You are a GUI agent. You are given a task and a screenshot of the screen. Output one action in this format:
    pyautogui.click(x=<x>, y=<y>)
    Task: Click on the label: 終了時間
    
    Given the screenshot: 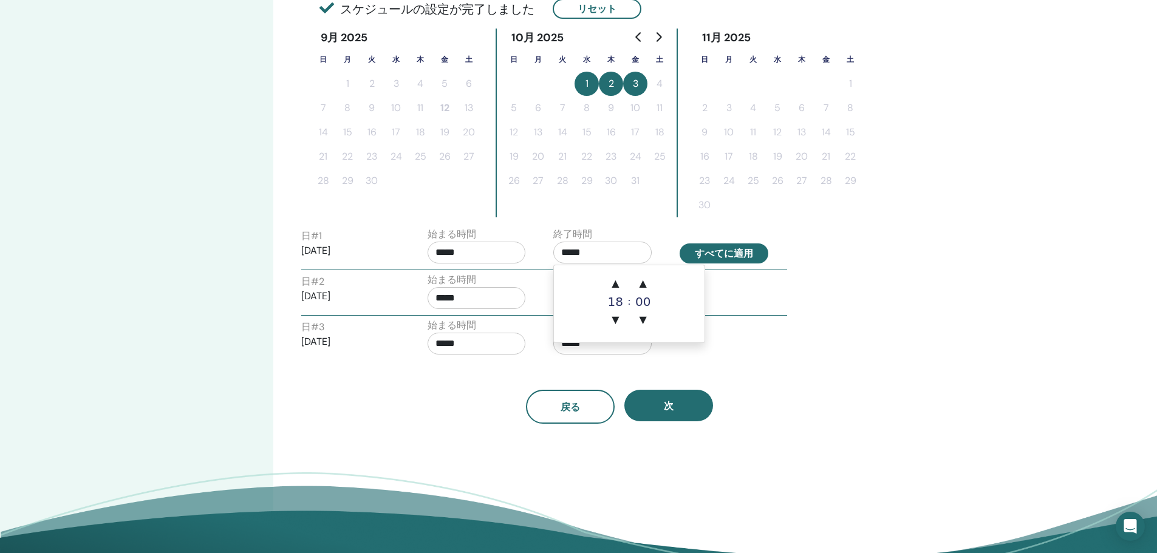 What is the action you would take?
    pyautogui.click(x=573, y=234)
    